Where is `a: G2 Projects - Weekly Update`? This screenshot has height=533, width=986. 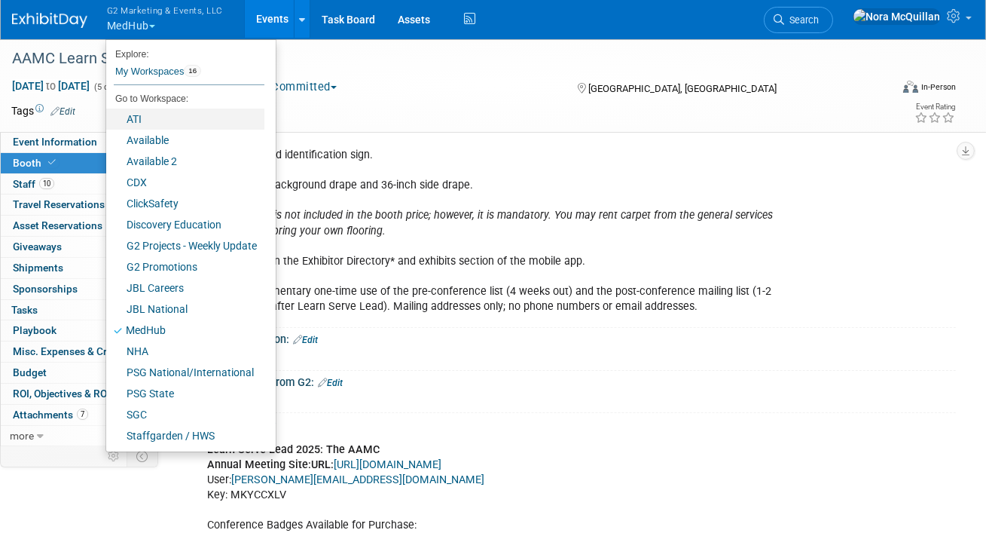
a: G2 Projects - Weekly Update is located at coordinates (185, 246).